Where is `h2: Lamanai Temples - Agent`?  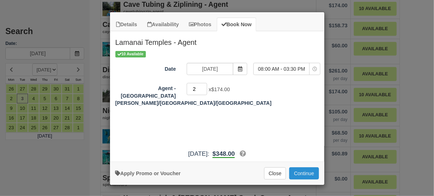 h2: Lamanai Temples - Agent is located at coordinates (217, 41).